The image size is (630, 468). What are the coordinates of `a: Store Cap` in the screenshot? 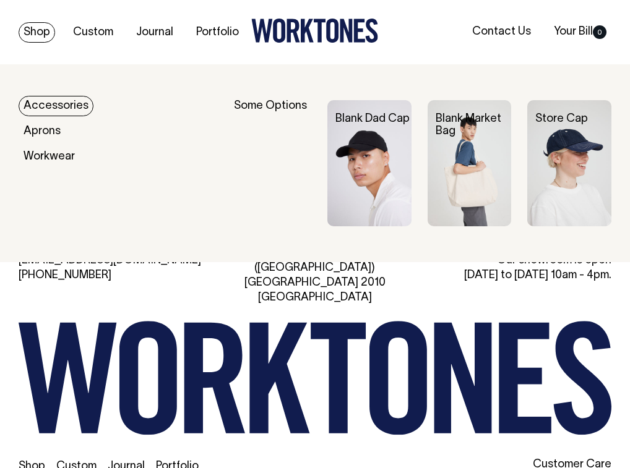 It's located at (561, 119).